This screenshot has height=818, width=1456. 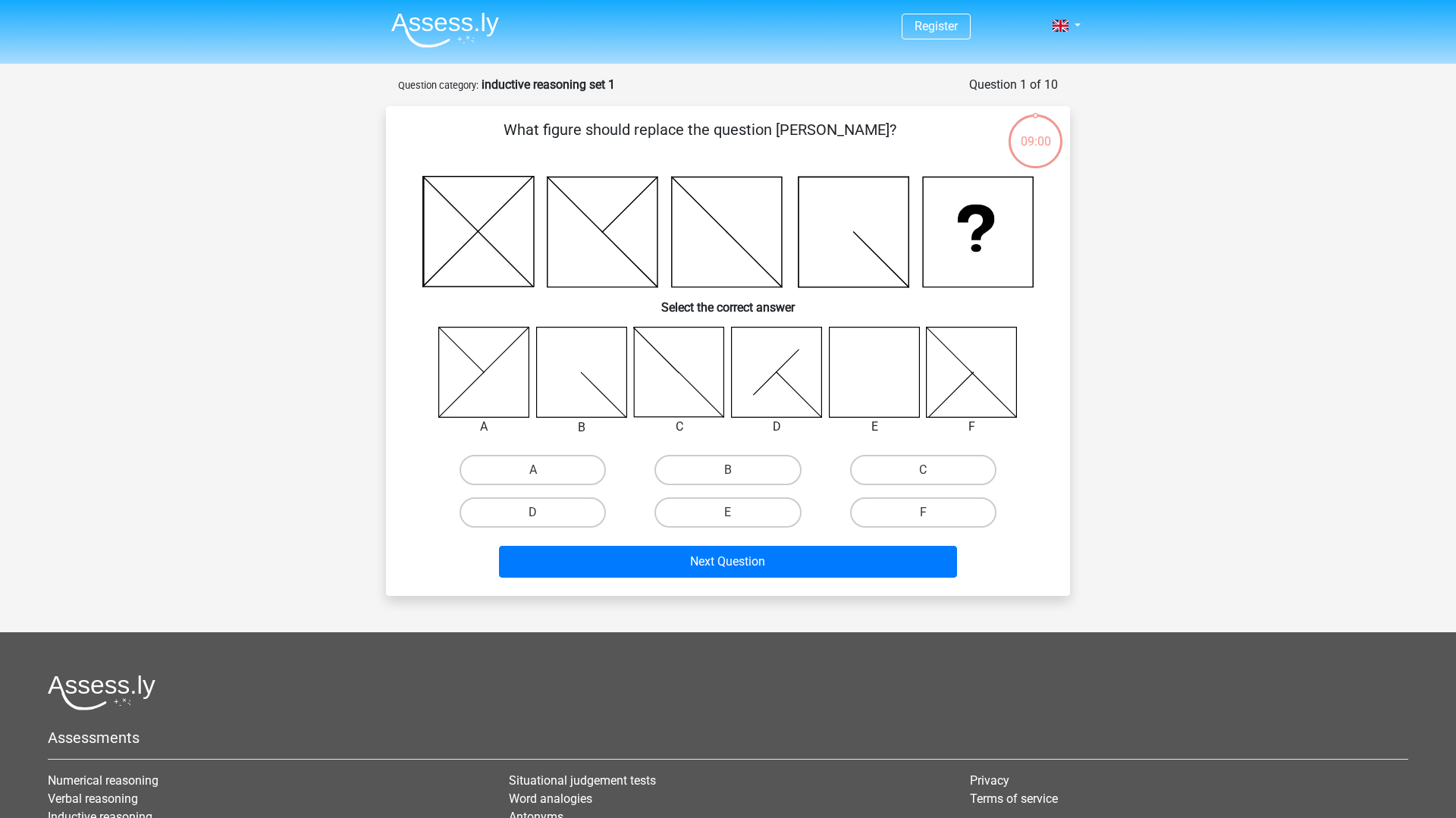 I want to click on div: B, so click(x=581, y=427).